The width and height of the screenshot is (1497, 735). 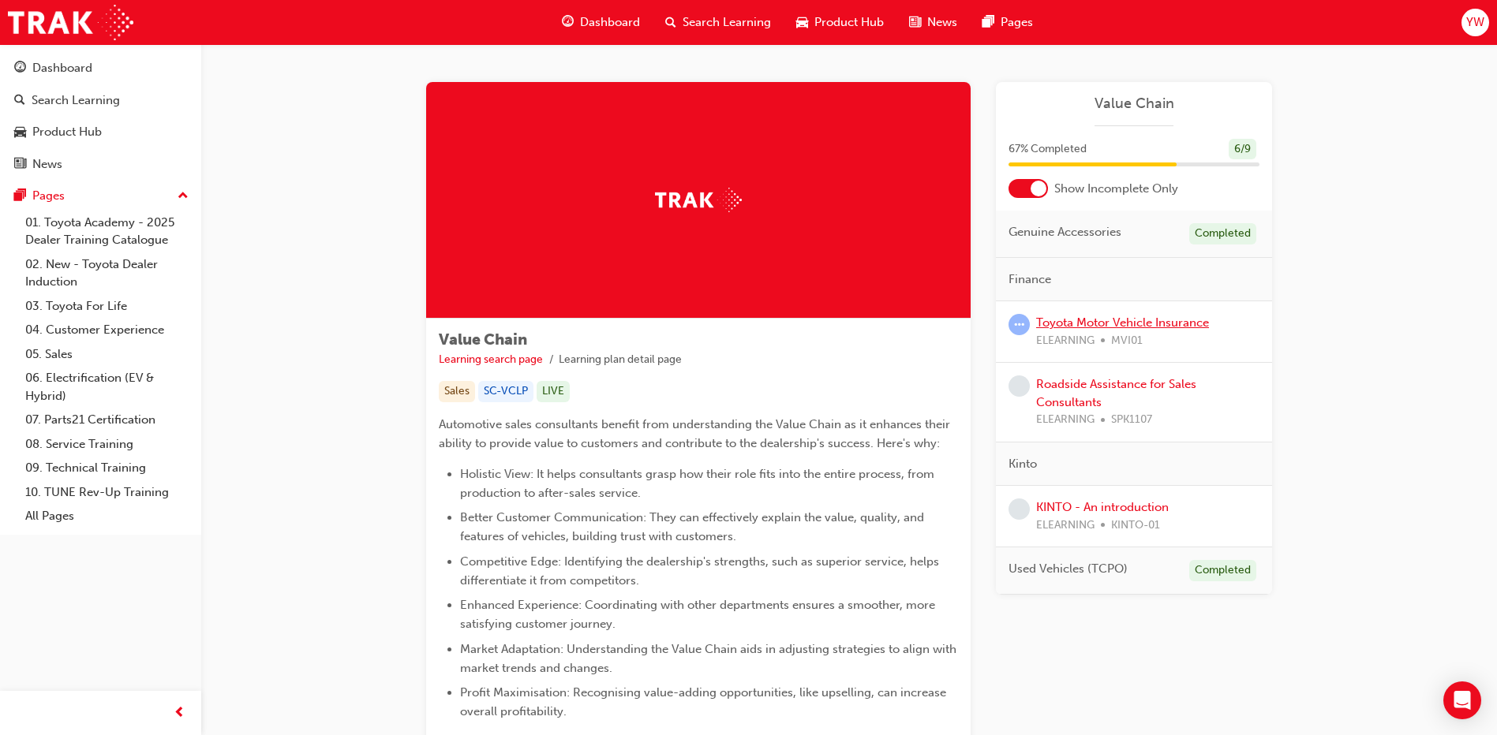 What do you see at coordinates (100, 132) in the screenshot?
I see `a: Product Hub` at bounding box center [100, 132].